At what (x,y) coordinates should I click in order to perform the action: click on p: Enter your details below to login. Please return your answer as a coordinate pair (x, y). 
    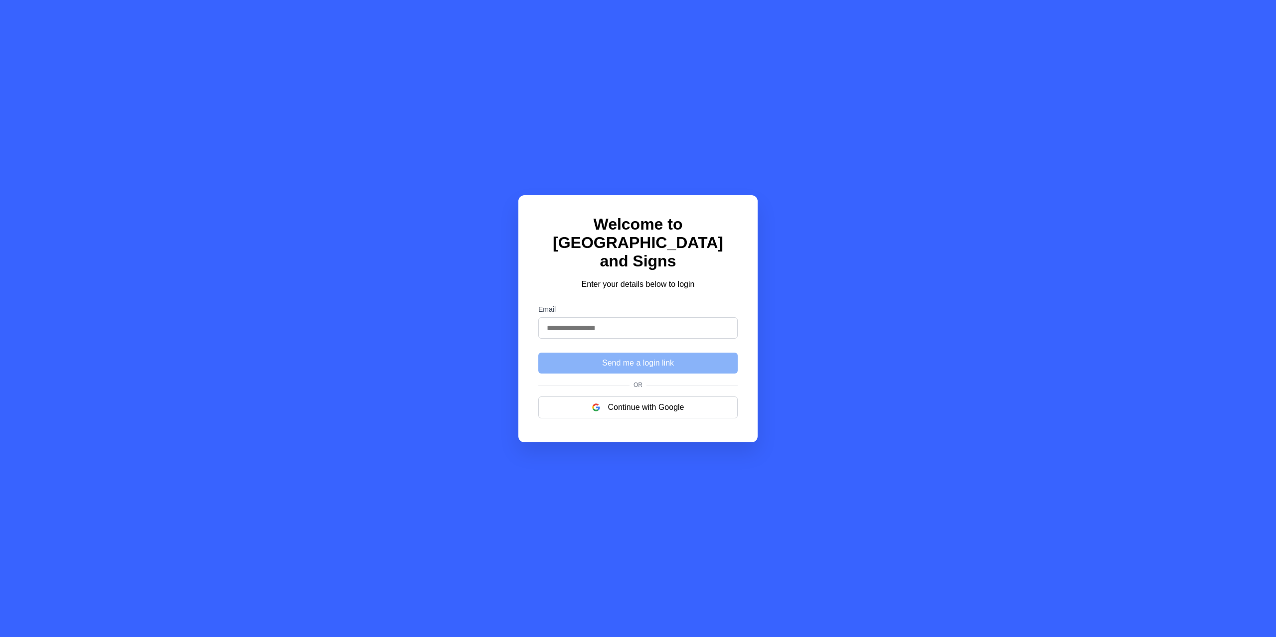
    Looking at the image, I should click on (638, 285).